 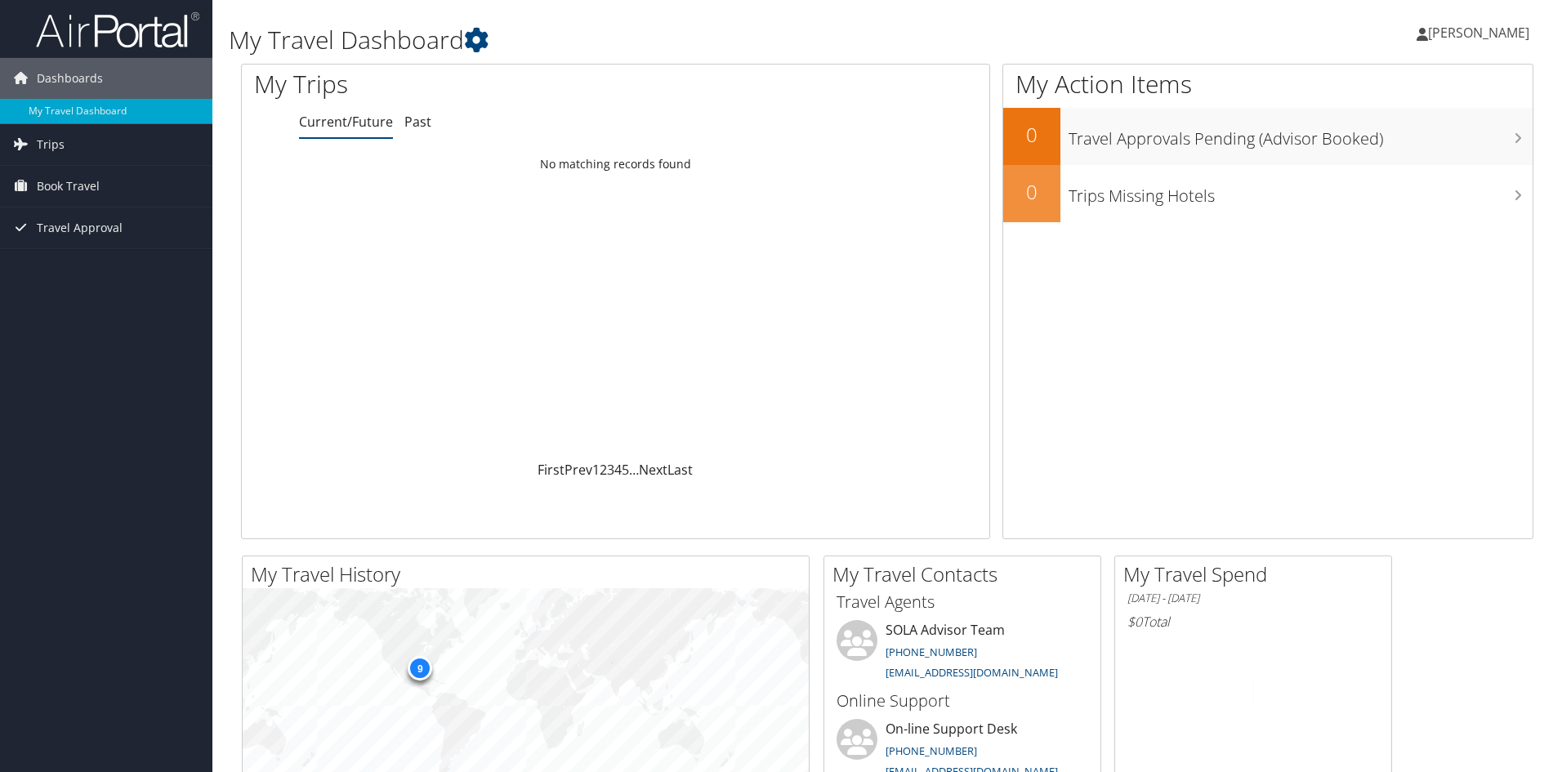 I want to click on li: SOLA Advisor Team, so click(x=963, y=654).